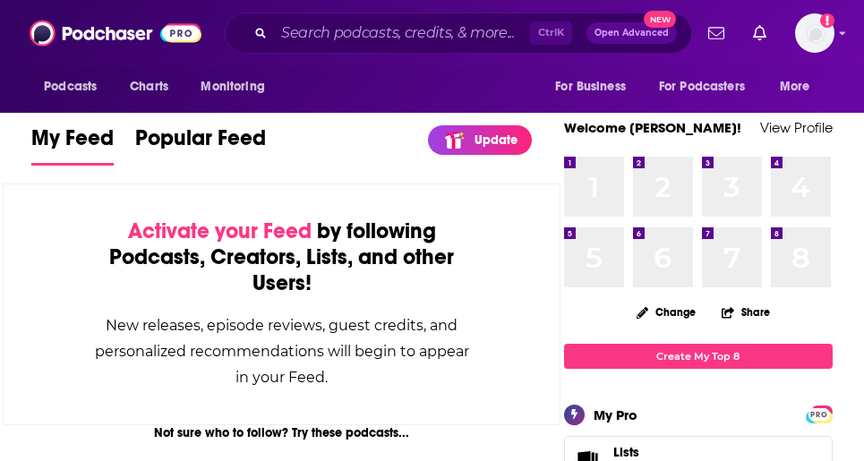 This screenshot has height=461, width=864. What do you see at coordinates (796, 127) in the screenshot?
I see `a: View Profile` at bounding box center [796, 127].